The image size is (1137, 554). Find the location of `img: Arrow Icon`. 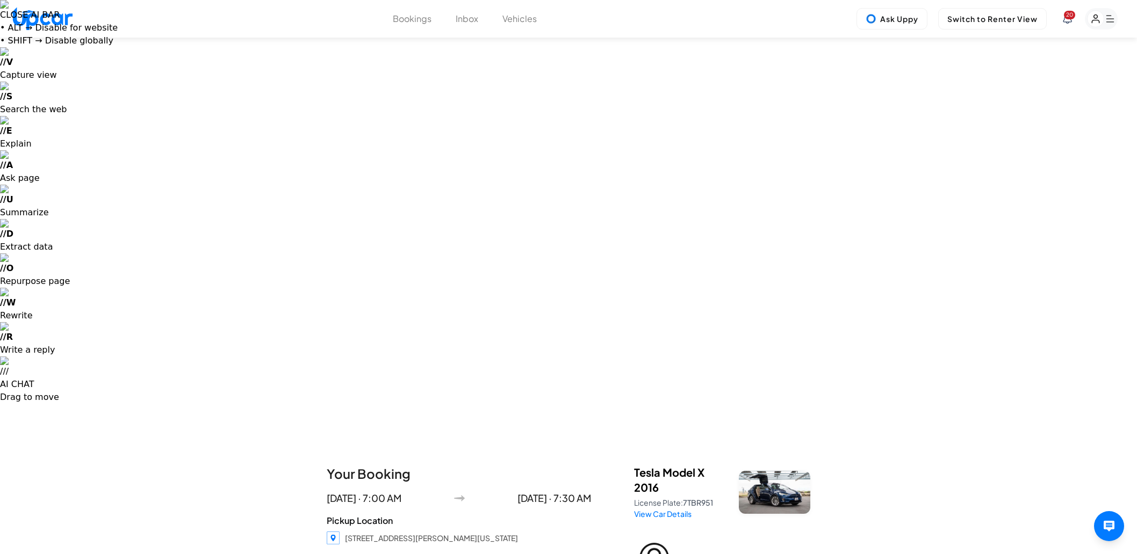

img: Arrow Icon is located at coordinates (459, 499).